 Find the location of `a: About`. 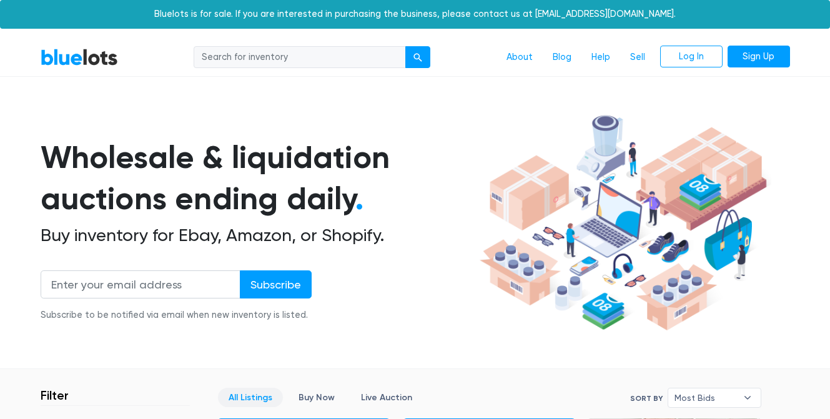

a: About is located at coordinates (520, 57).